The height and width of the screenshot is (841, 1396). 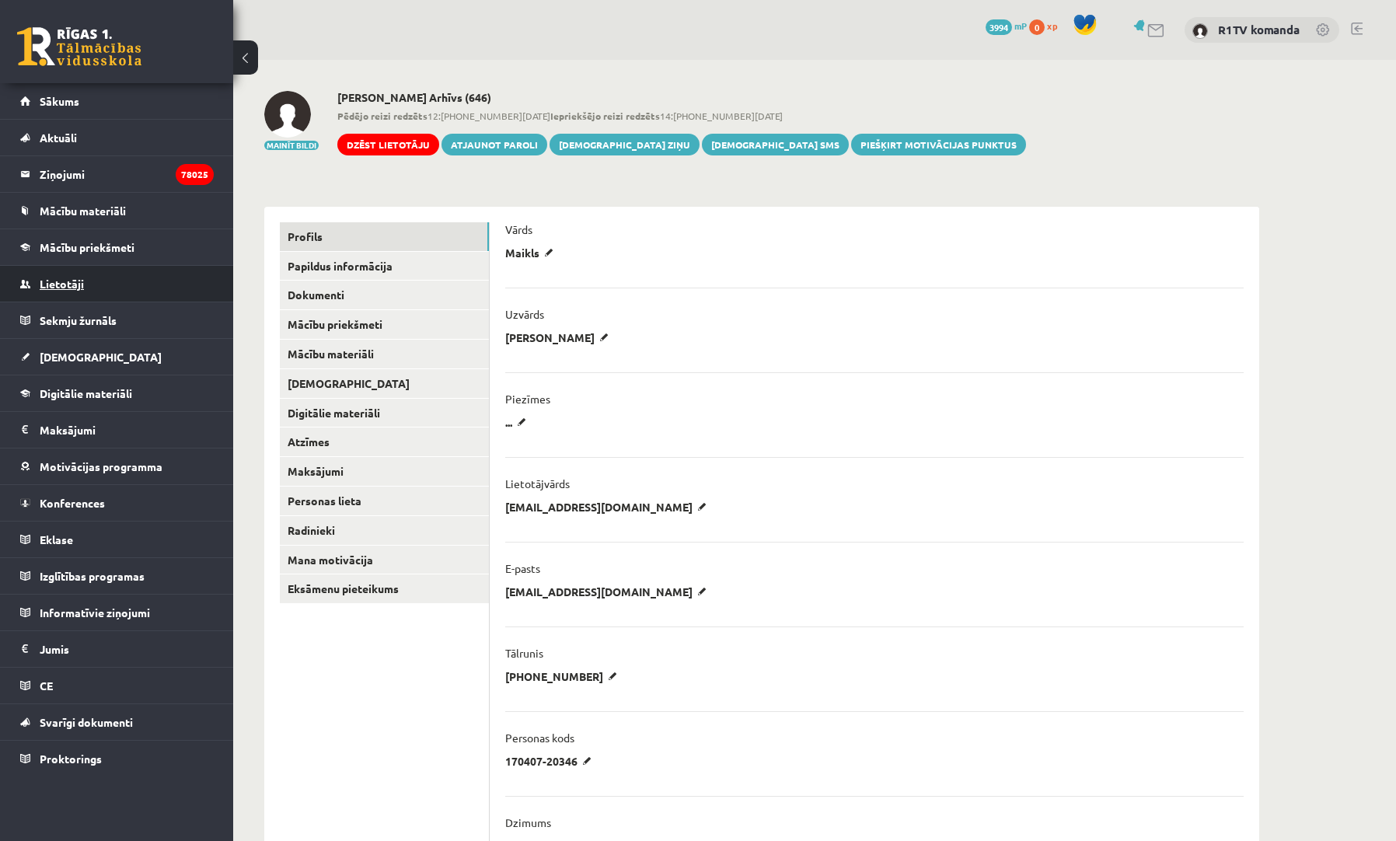 I want to click on legend: Maksājumi, so click(x=127, y=430).